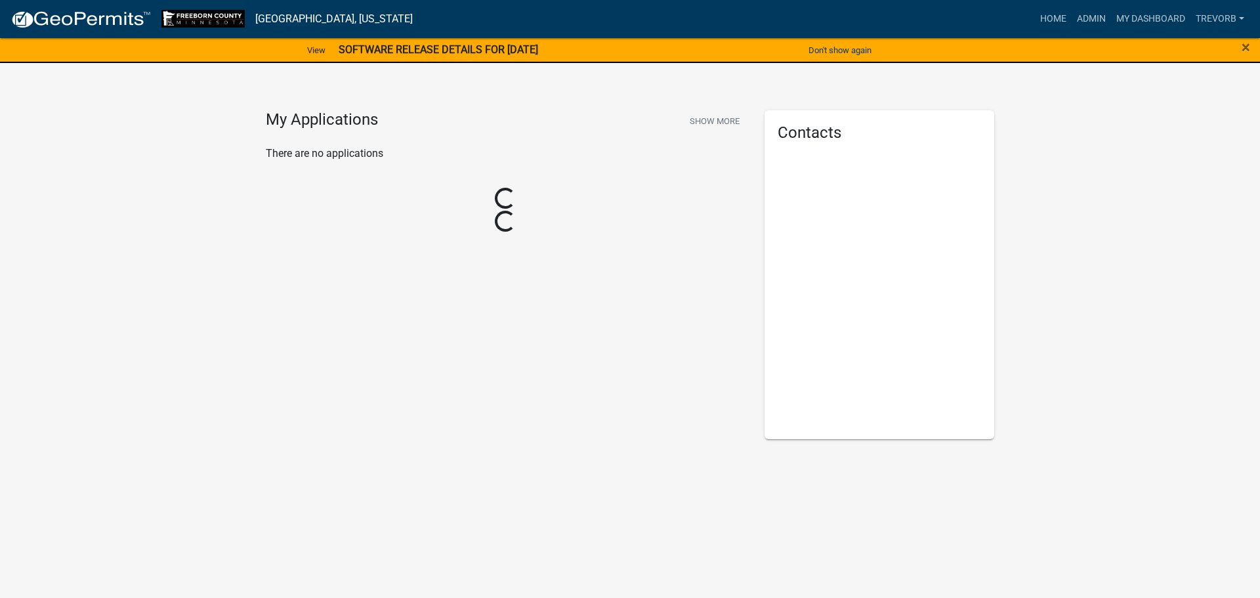  I want to click on img: Freeborn County, Minnesota, so click(203, 18).